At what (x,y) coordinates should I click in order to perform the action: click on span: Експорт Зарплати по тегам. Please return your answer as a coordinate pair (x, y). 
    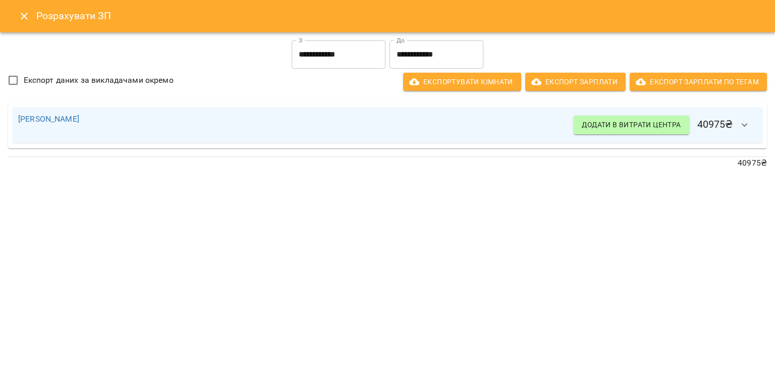
    Looking at the image, I should click on (699, 82).